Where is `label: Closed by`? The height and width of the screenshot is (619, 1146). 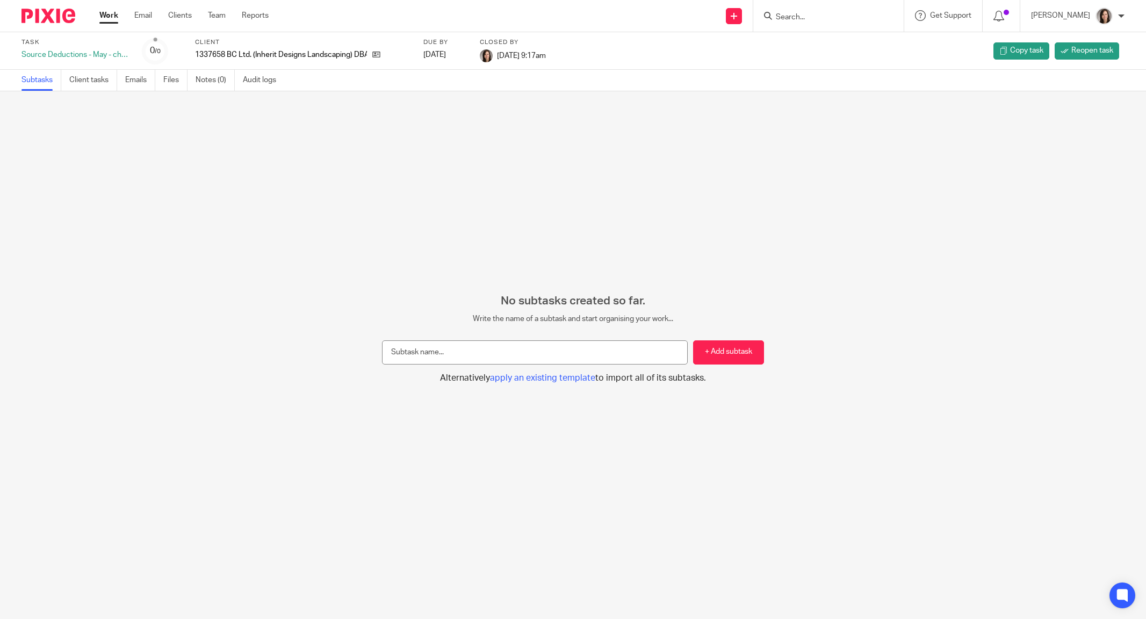 label: Closed by is located at coordinates (512, 42).